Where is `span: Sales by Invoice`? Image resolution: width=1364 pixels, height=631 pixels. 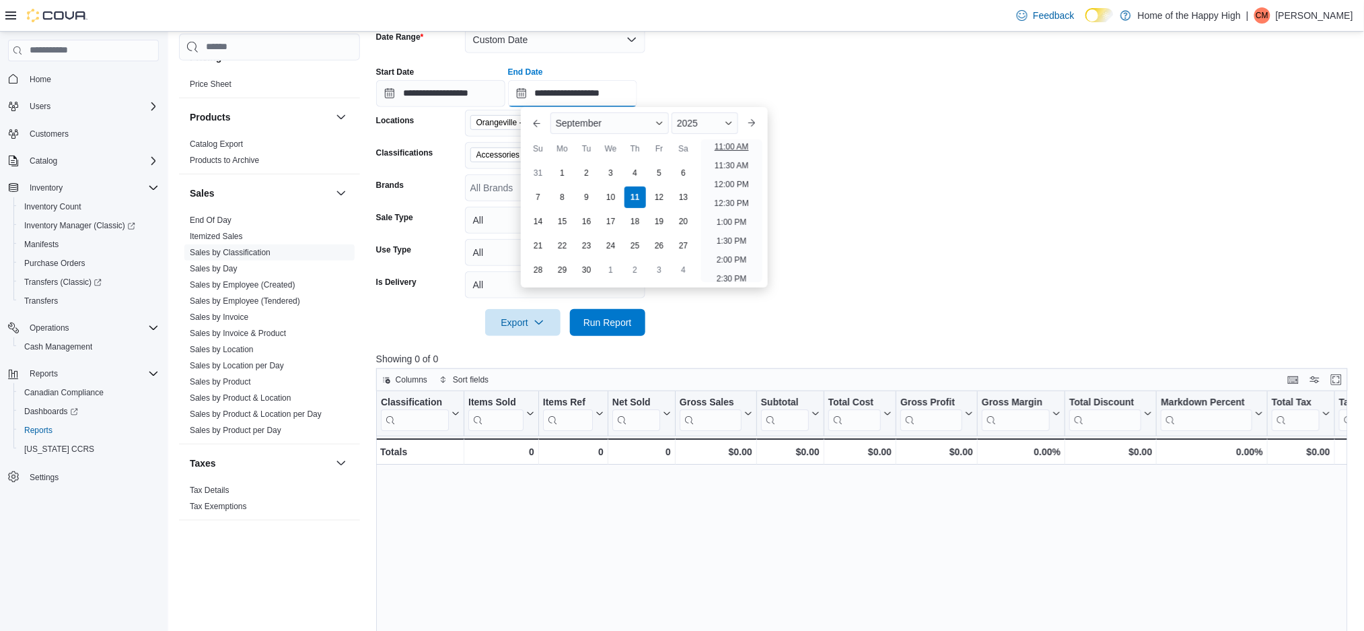 span: Sales by Invoice is located at coordinates (219, 317).